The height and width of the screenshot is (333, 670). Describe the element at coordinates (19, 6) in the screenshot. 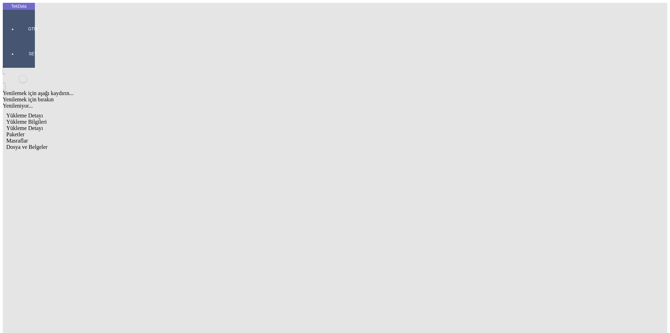

I see `div: TekData` at that location.